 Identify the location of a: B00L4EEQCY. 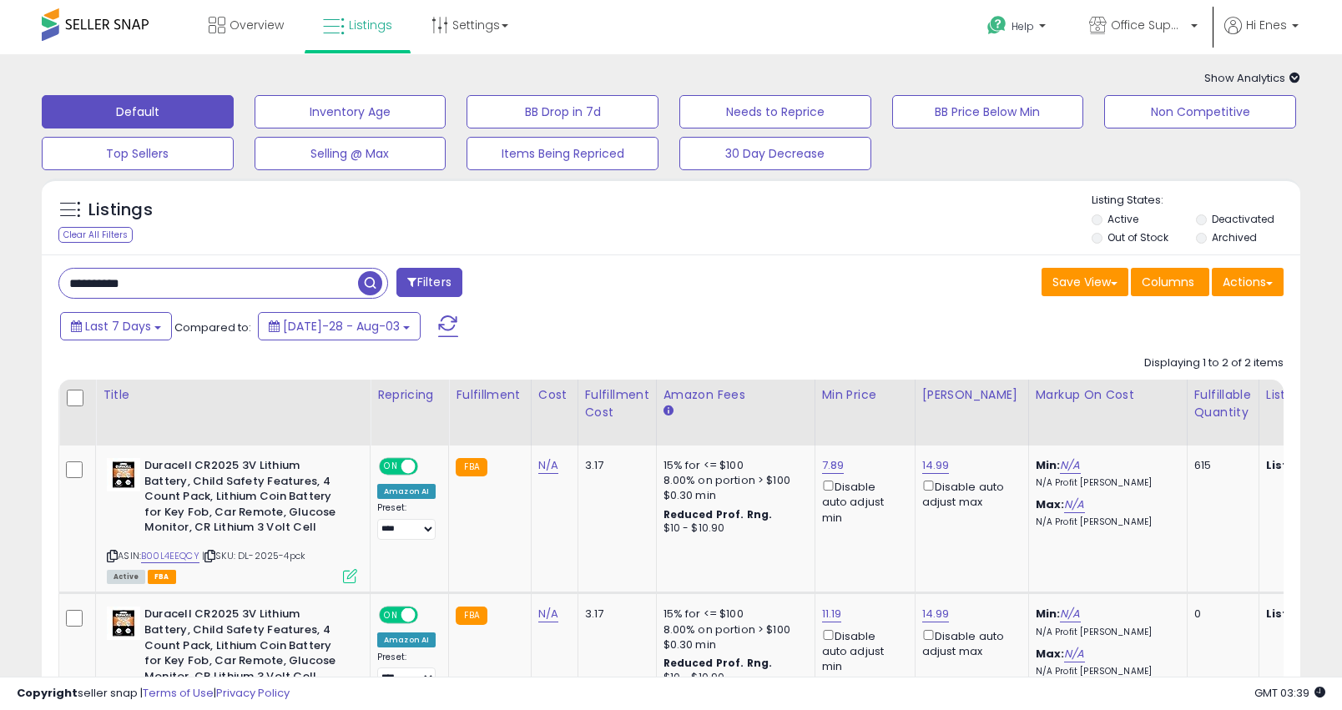
(170, 556).